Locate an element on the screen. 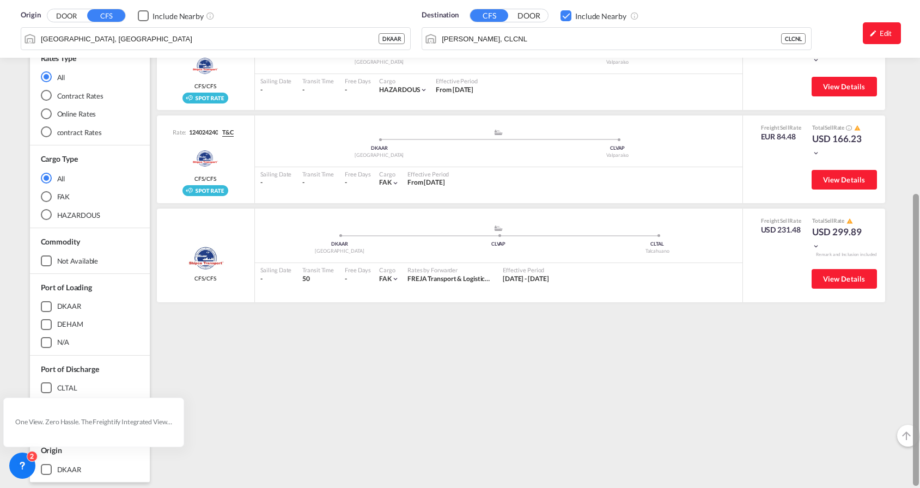 The image size is (920, 488). button: Go to Top is located at coordinates (908, 436).